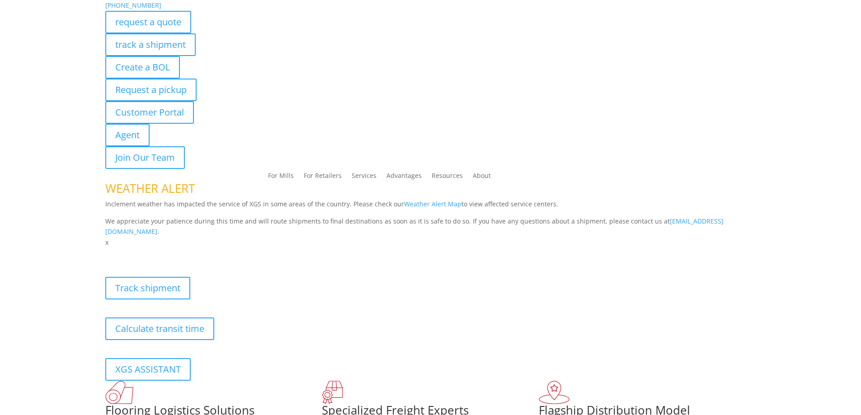  I want to click on img: xgs-icon-focused-on-flooring-red, so click(332, 393).